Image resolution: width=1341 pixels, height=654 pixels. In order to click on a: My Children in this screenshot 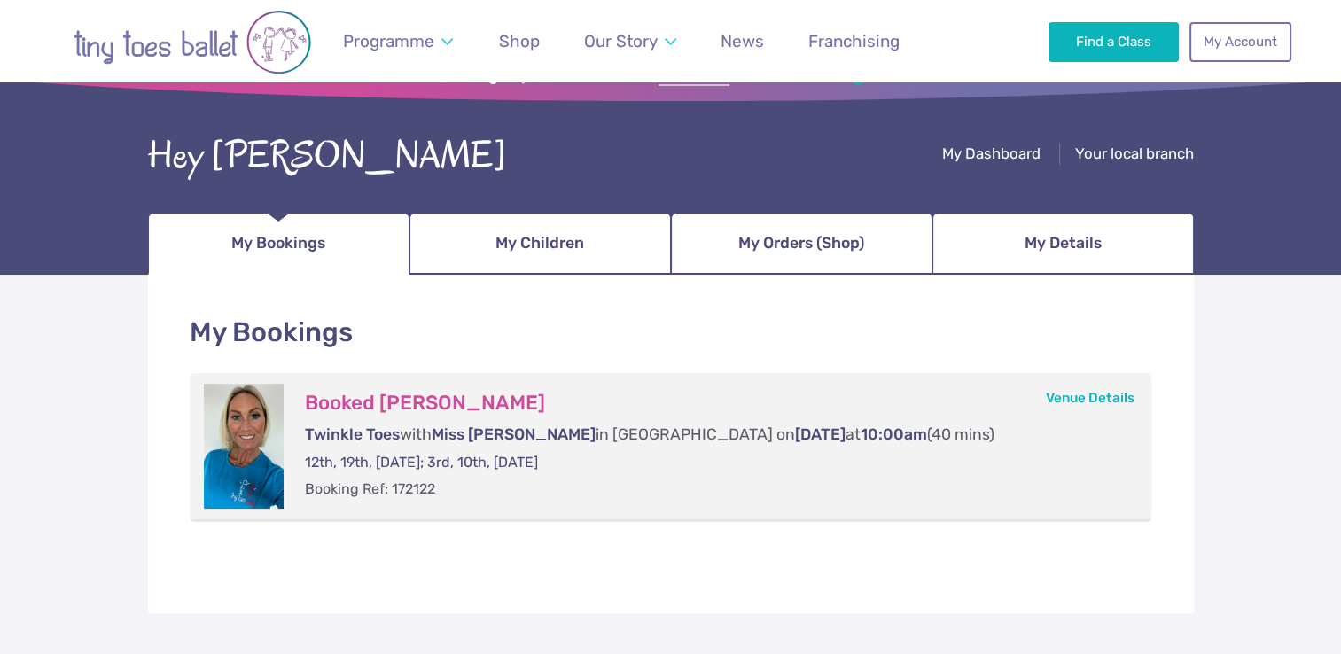, I will do `click(540, 244)`.